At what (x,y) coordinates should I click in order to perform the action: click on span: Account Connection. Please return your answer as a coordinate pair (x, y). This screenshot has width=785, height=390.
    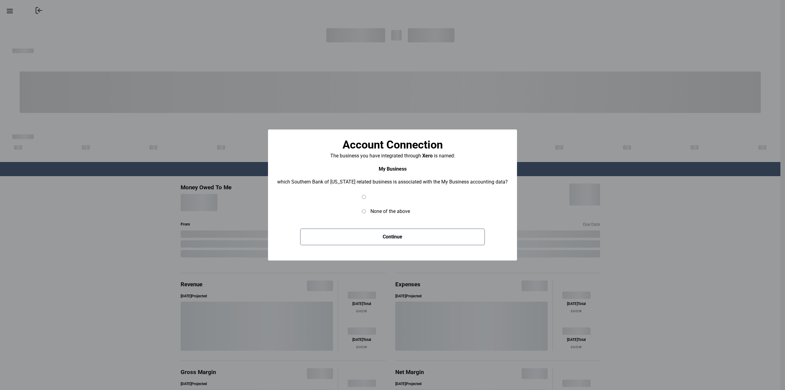
    Looking at the image, I should click on (392, 145).